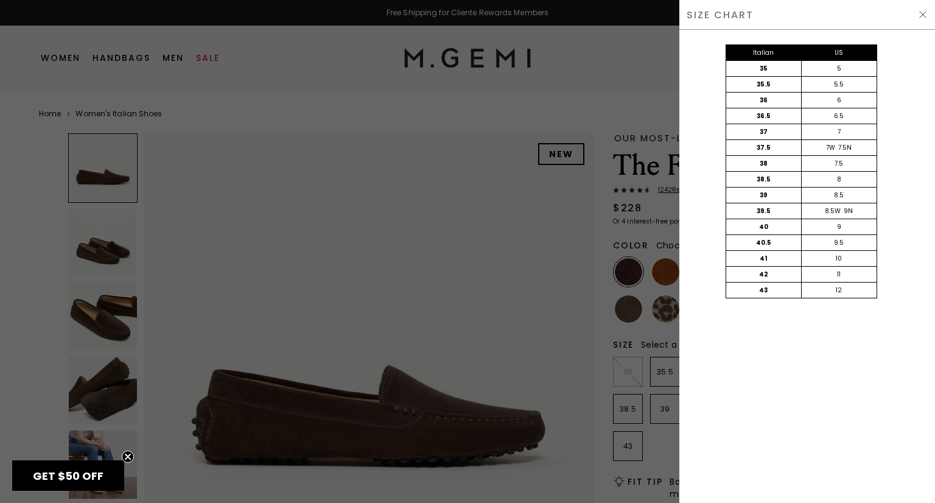  Describe the element at coordinates (839, 242) in the screenshot. I see `div: 9.5` at that location.